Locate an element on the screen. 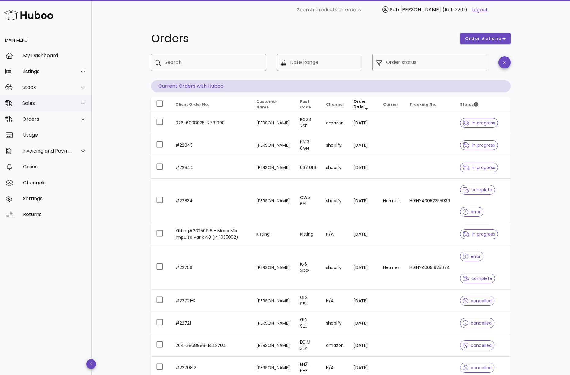  span: Channel is located at coordinates (335, 104).